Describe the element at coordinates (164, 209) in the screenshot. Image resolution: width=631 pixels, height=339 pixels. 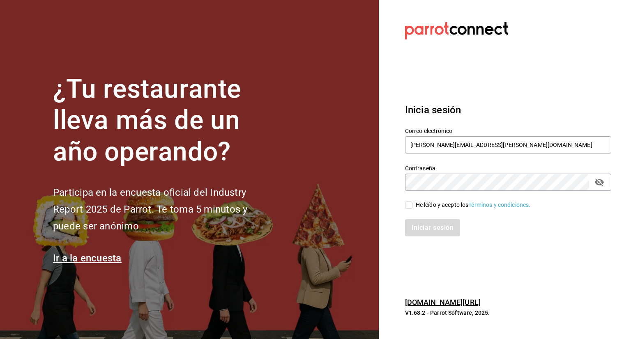
I see `h2: Participa en la encuesta oficial del Industry Report 2025 de Parrot. Te toma 5 minutos y puede se...` at that location.